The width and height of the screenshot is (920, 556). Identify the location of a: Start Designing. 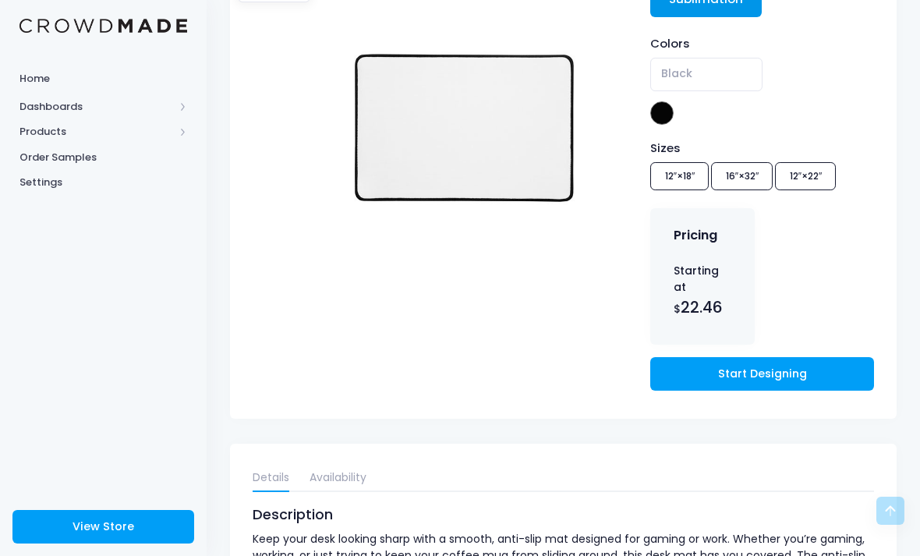
(762, 374).